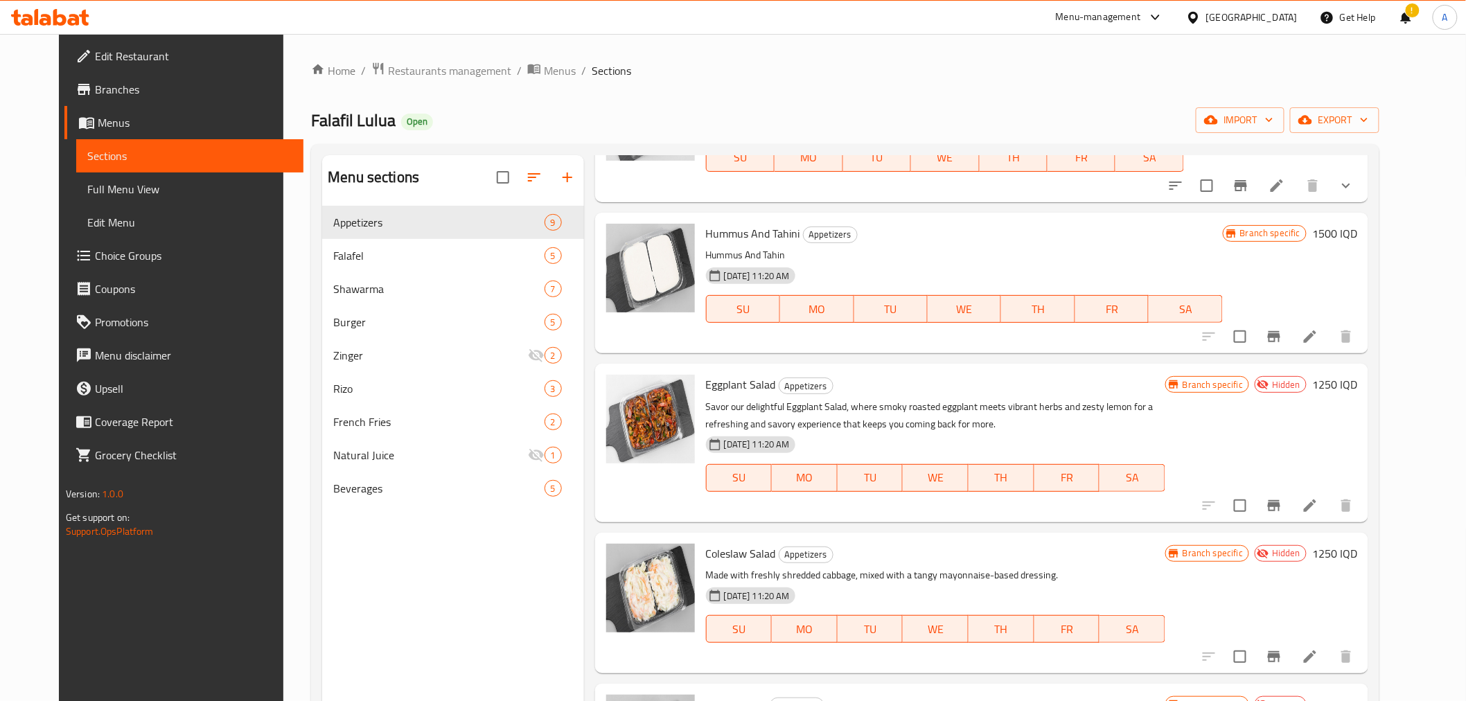  I want to click on a: Full Menu View, so click(190, 189).